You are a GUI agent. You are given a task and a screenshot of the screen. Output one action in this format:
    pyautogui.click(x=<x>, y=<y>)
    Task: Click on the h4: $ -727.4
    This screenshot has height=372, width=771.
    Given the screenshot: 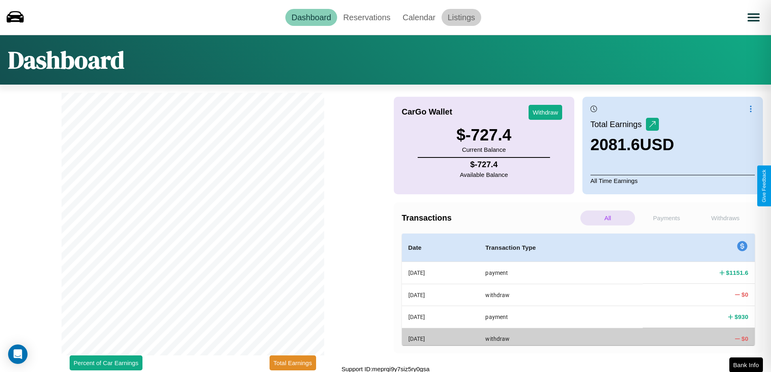 What is the action you would take?
    pyautogui.click(x=484, y=164)
    